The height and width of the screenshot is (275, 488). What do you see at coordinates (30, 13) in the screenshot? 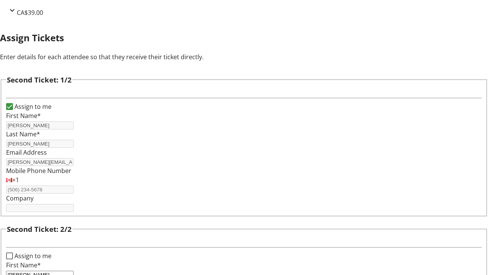
I see `span: CA$39.00` at bounding box center [30, 13].